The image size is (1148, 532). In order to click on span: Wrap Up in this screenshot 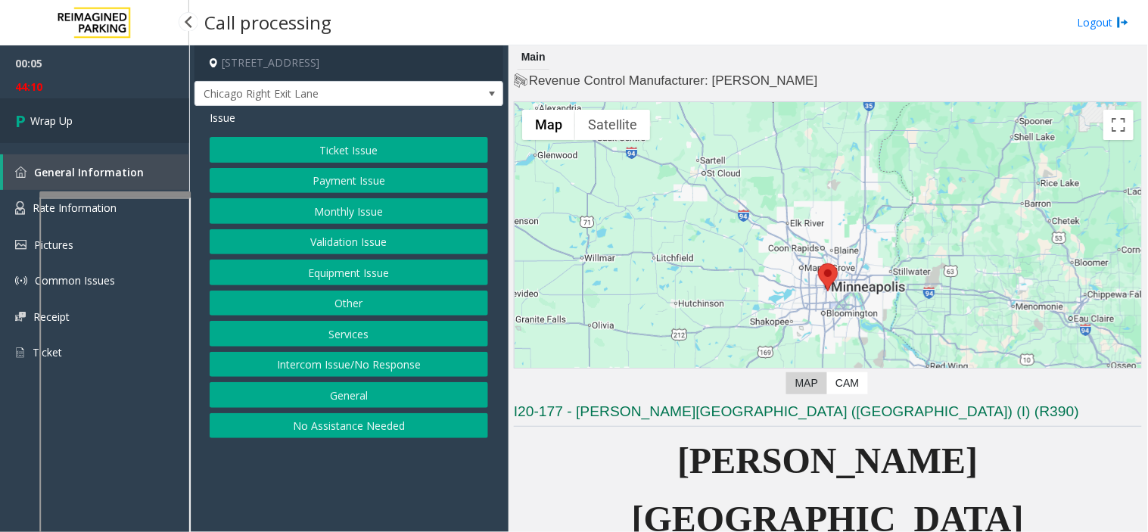, I will do `click(51, 120)`.